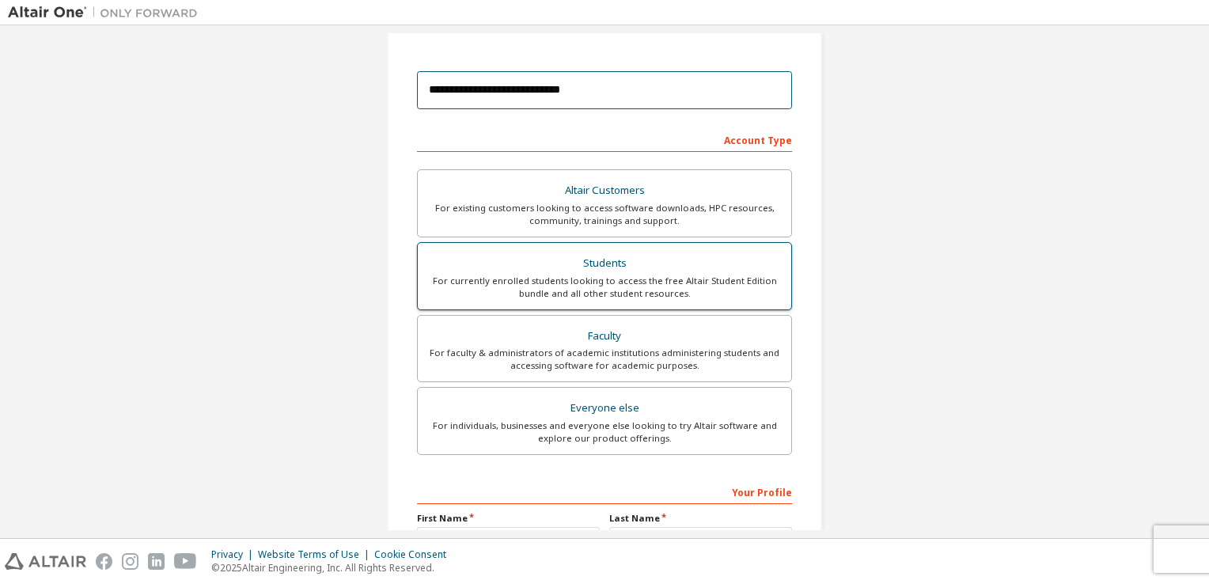 The height and width of the screenshot is (584, 1209). I want to click on div: Altair Customers, so click(605, 191).